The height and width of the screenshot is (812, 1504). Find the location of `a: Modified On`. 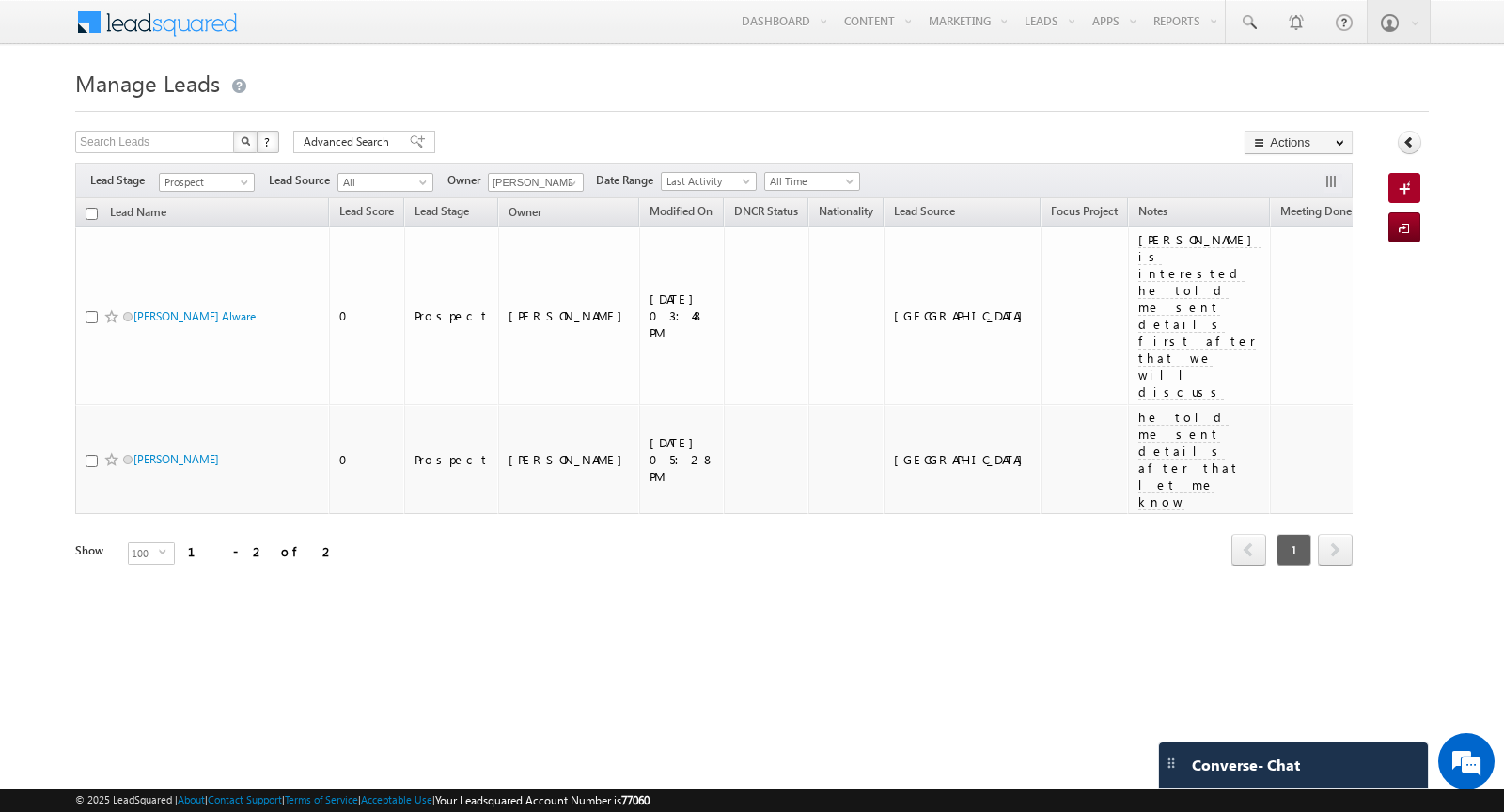

a: Modified On is located at coordinates (680, 213).